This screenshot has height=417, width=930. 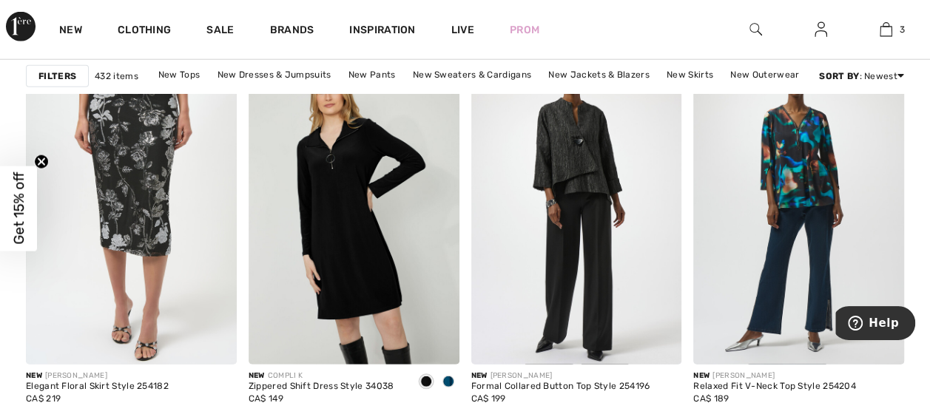 What do you see at coordinates (690, 75) in the screenshot?
I see `a: New Skirts` at bounding box center [690, 75].